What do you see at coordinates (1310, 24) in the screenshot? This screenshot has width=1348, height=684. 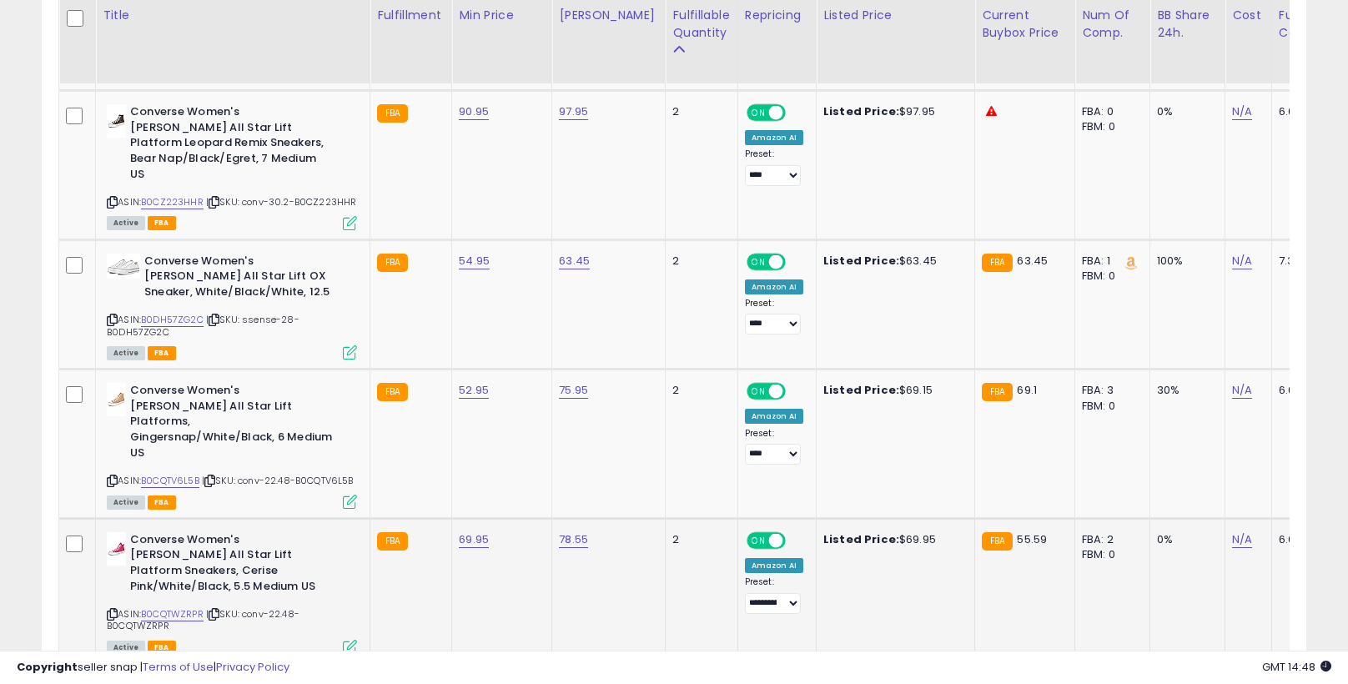 I see `div: Fulfillment Cost` at bounding box center [1310, 24].